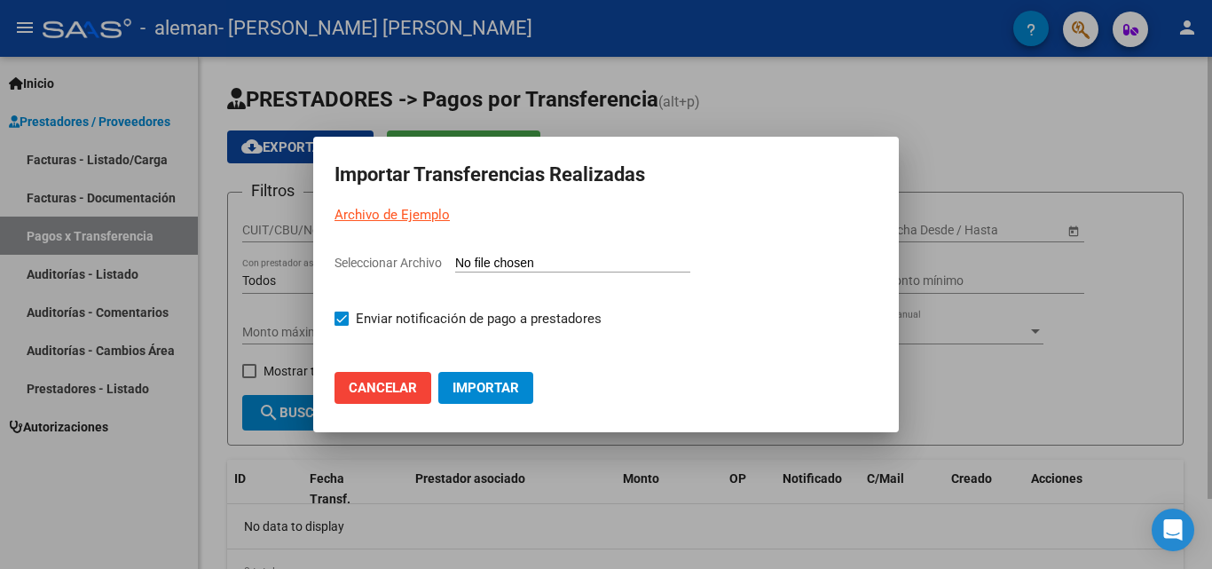 The width and height of the screenshot is (1212, 569). What do you see at coordinates (392, 215) in the screenshot?
I see `a: Archivo de Ejemplo` at bounding box center [392, 215].